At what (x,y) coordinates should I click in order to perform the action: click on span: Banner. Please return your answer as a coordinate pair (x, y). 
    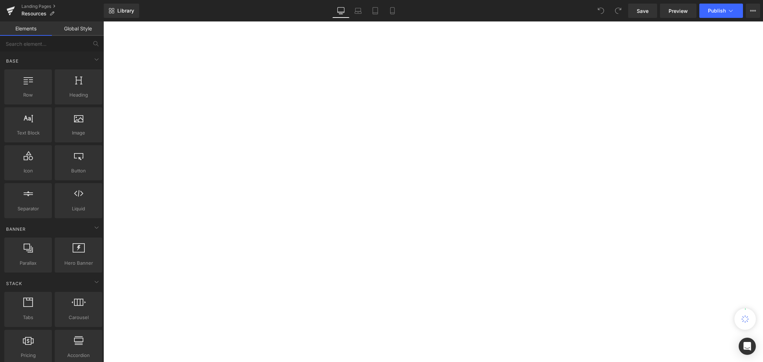
    Looking at the image, I should click on (16, 229).